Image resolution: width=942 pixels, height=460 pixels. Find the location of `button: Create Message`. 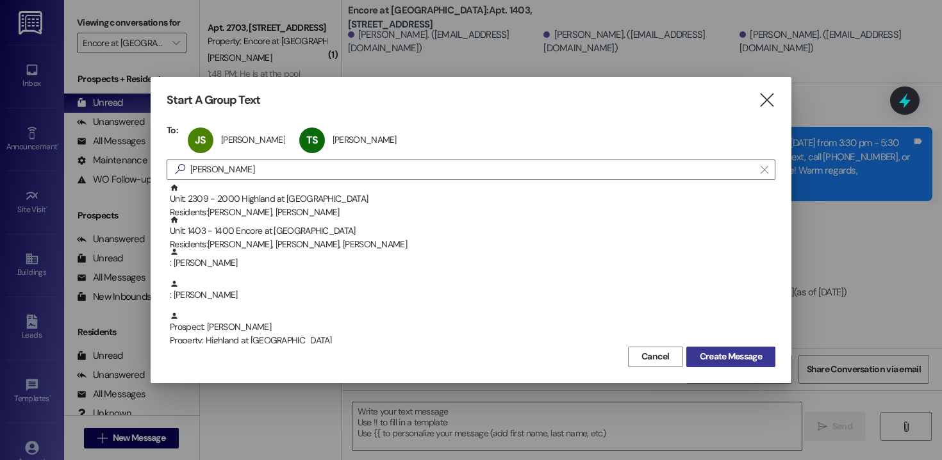

button: Create Message is located at coordinates (731, 357).